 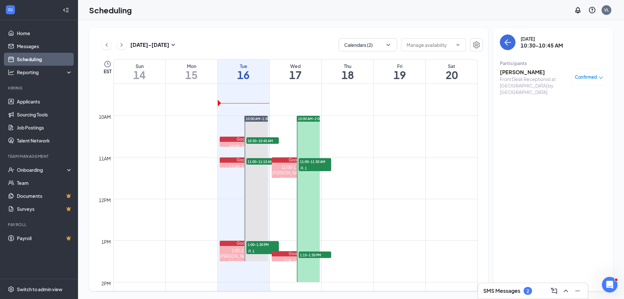 What do you see at coordinates (105, 200) in the screenshot?
I see `div: 12pm` at bounding box center [105, 200].